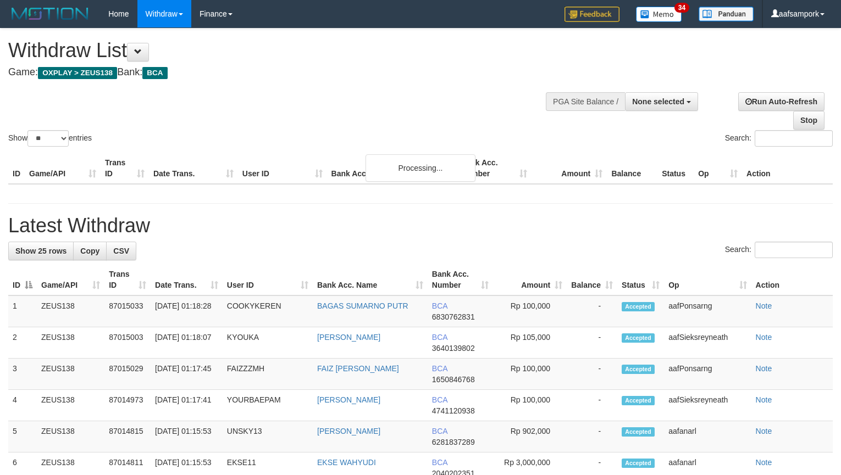 The height and width of the screenshot is (475, 841). Describe the element at coordinates (23, 312) in the screenshot. I see `td: 1` at that location.